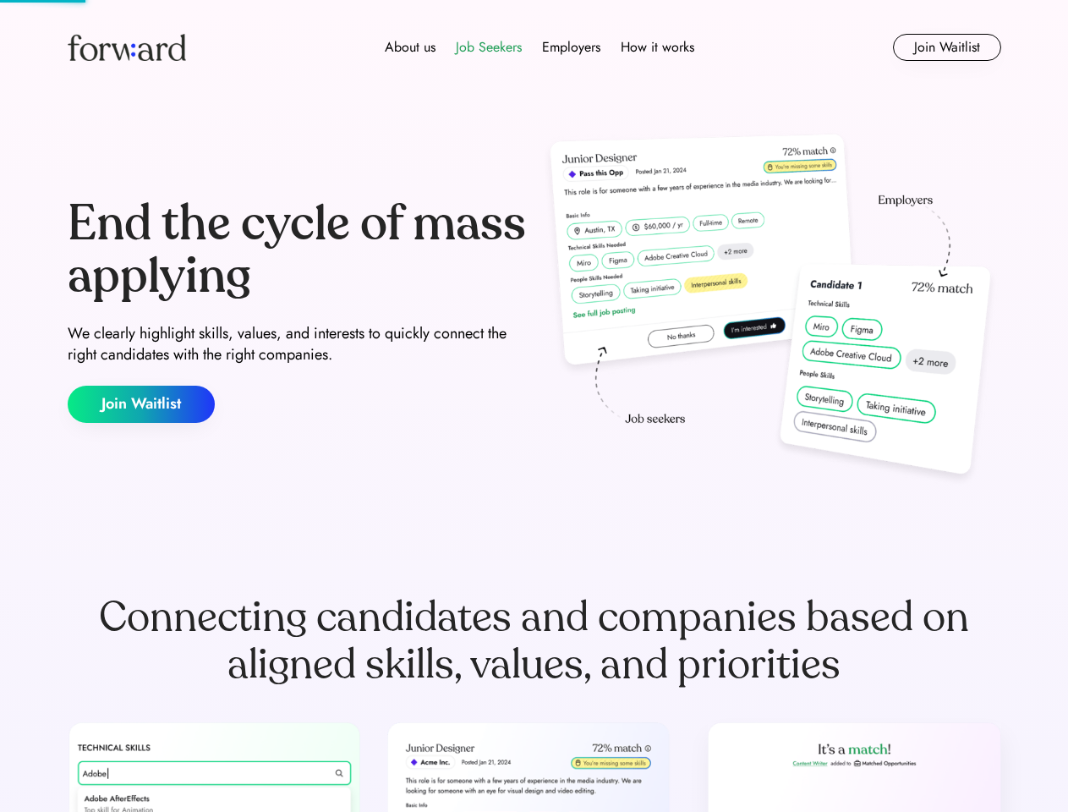 The image size is (1068, 812). Describe the element at coordinates (771, 310) in the screenshot. I see `img: hero-image.png` at that location.